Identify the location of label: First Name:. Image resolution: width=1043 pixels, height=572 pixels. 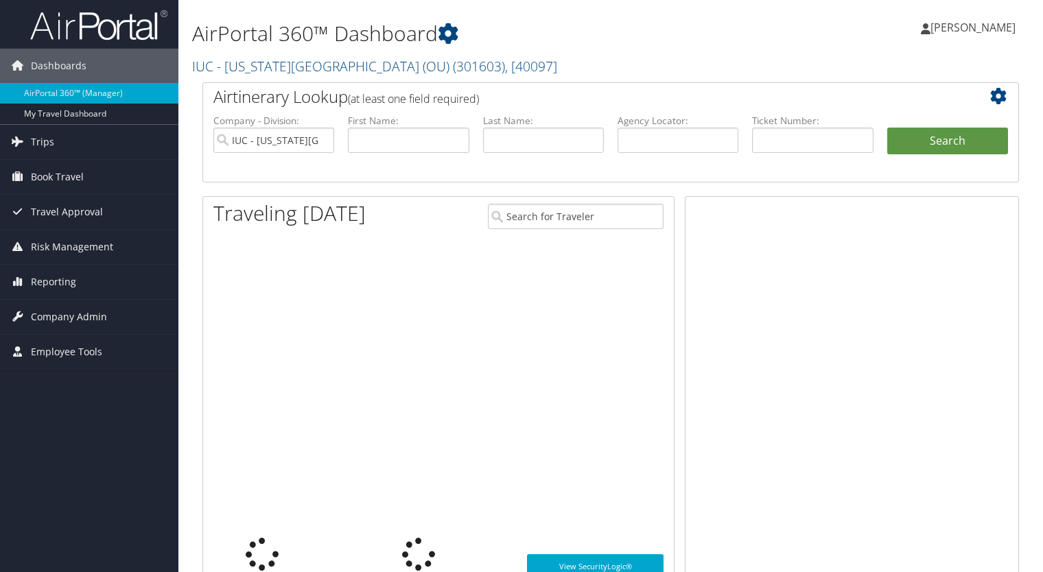
(408, 121).